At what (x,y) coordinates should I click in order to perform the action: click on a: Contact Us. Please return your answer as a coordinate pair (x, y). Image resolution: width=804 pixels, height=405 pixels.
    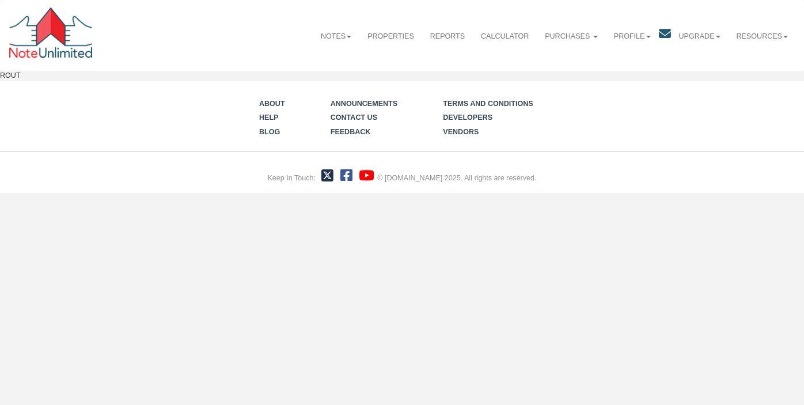
    Looking at the image, I should click on (354, 118).